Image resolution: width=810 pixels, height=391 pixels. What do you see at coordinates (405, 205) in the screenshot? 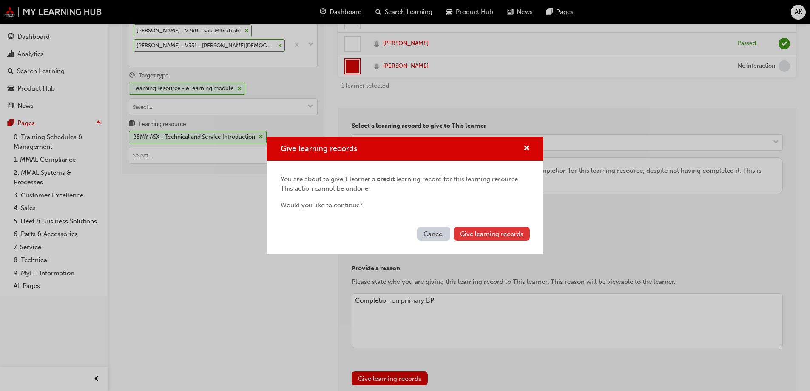
I see `div: Would you like to continue?` at bounding box center [405, 205].